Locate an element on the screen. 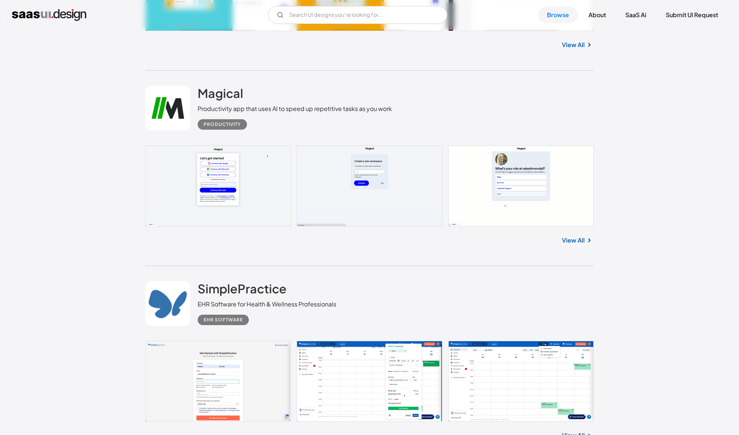 The height and width of the screenshot is (435, 739). div: Productivity app that uses AI to speed up repetitive tasks as you work is located at coordinates (295, 109).